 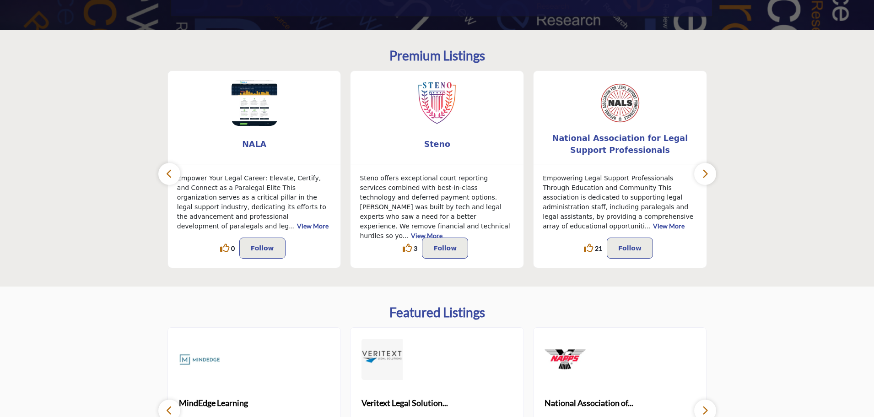 I want to click on span: MindEdge Learning, so click(x=255, y=403).